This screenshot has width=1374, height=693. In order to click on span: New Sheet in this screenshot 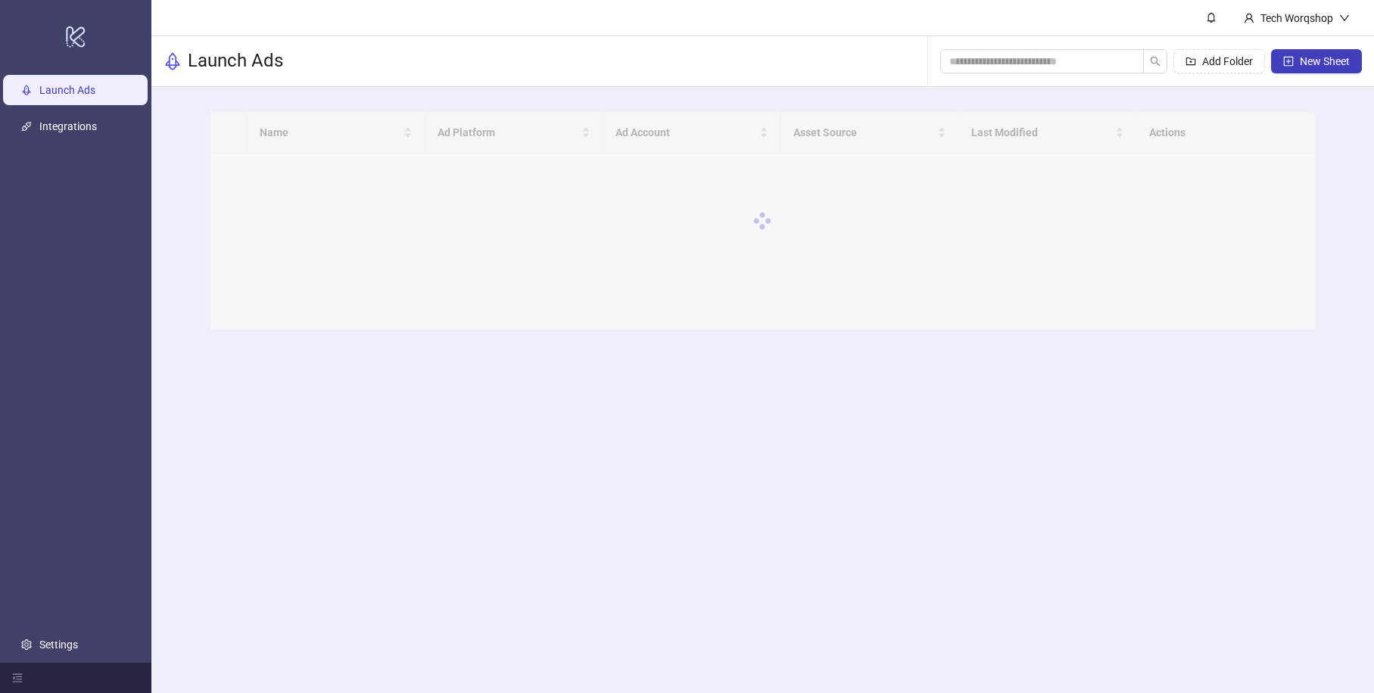, I will do `click(1325, 61)`.